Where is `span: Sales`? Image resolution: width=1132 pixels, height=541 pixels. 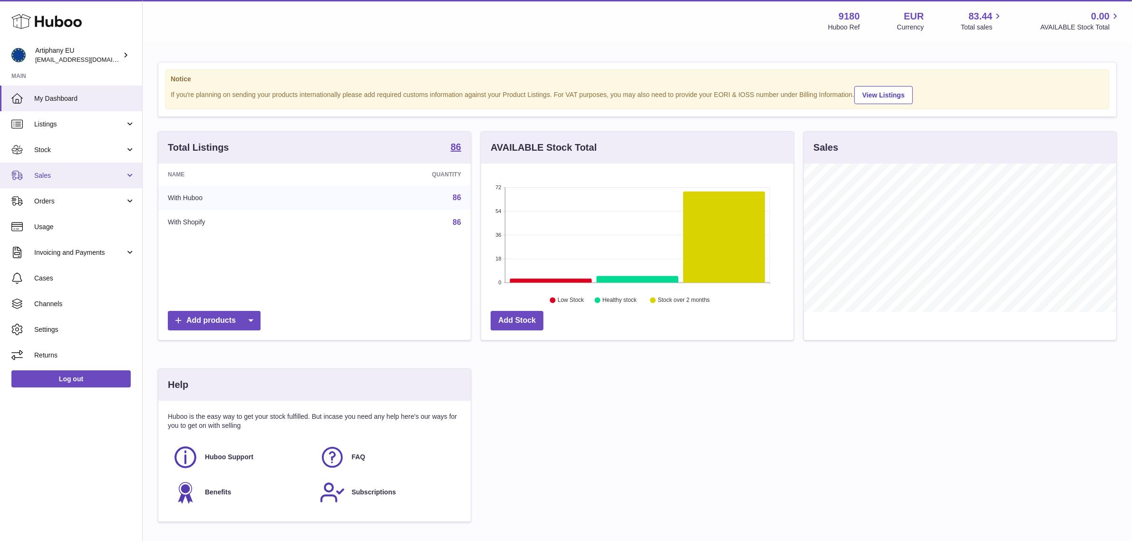
span: Sales is located at coordinates (79, 175).